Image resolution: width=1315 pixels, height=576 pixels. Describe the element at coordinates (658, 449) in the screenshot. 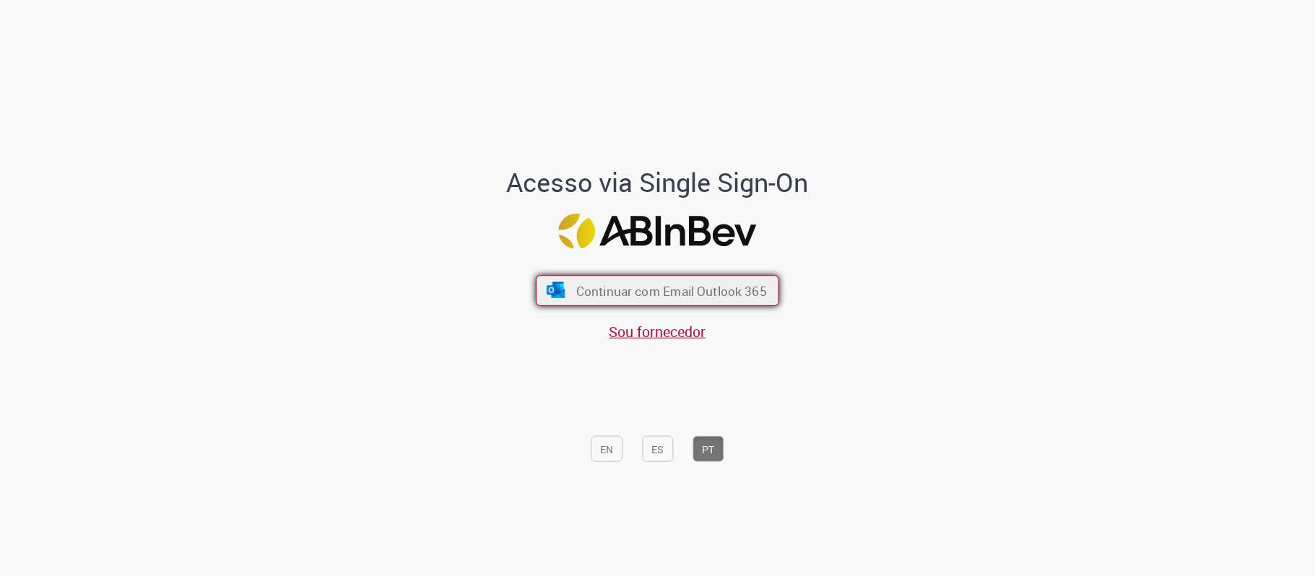

I see `button: ES` at that location.